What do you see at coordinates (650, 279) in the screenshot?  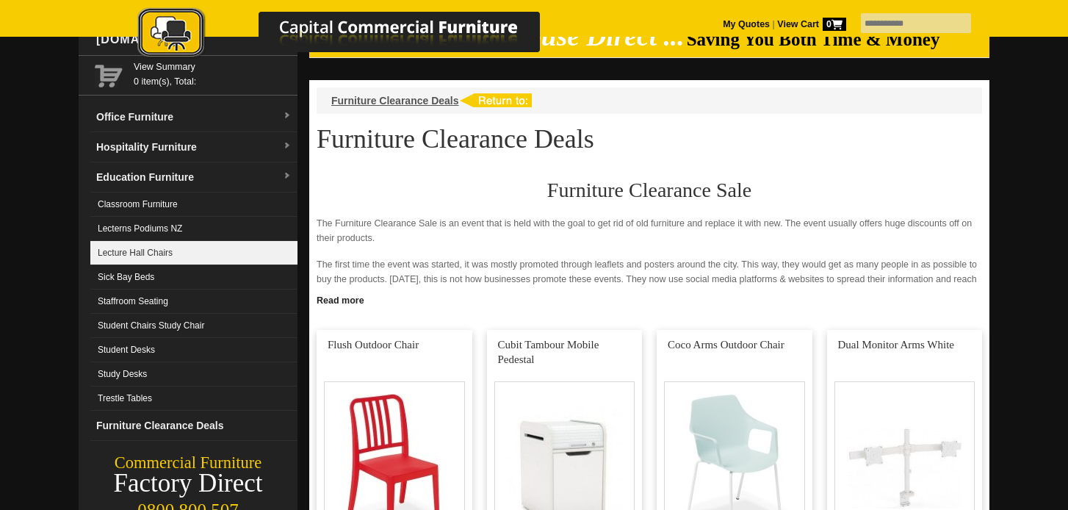 I see `p: The first time the event was started, it was mostly promoted through leaflets and posters around ...` at bounding box center [650, 279].